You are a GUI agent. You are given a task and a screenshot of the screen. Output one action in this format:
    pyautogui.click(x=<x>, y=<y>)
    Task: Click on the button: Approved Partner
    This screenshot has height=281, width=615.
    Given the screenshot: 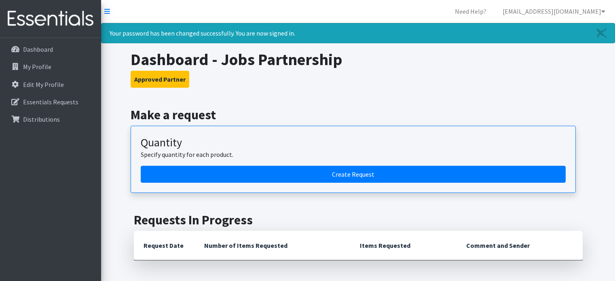 What is the action you would take?
    pyautogui.click(x=160, y=79)
    